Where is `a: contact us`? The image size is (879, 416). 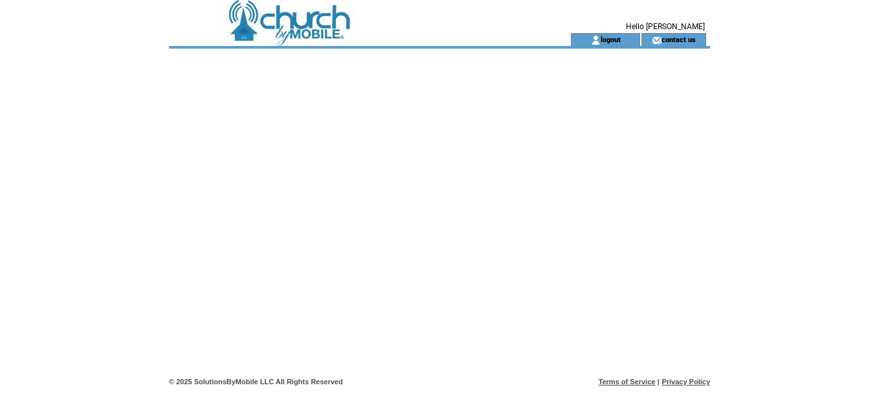 a: contact us is located at coordinates (678, 39).